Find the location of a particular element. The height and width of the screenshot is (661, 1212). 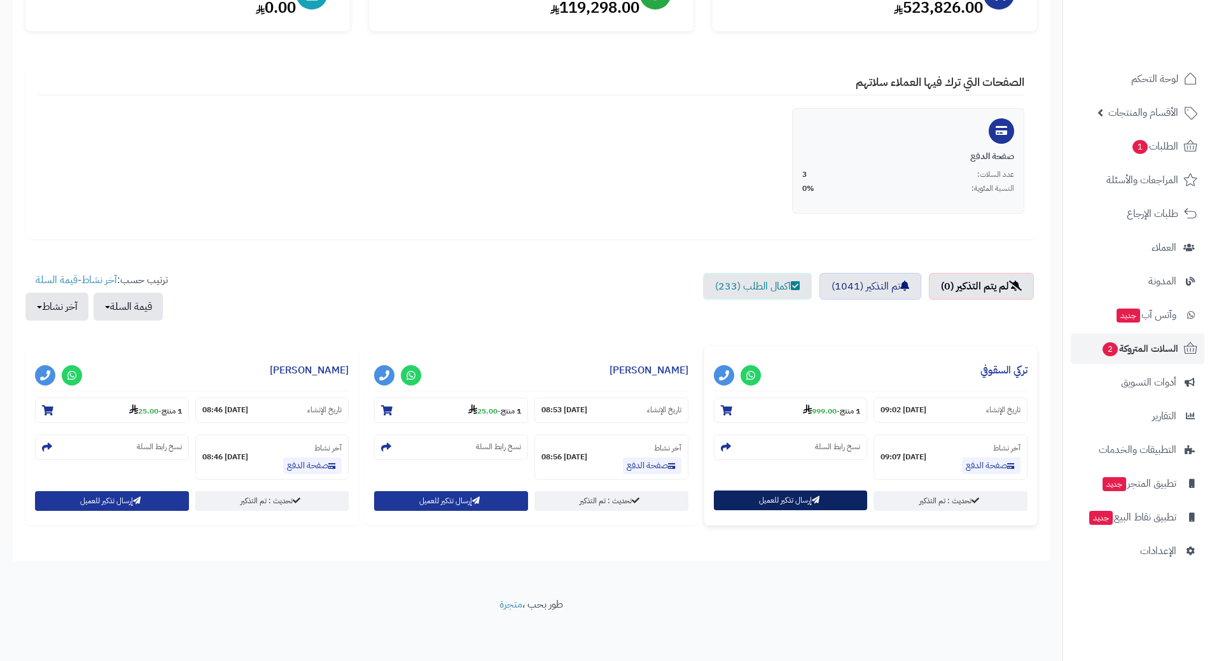

button: آخر نشاط is located at coordinates (57, 307).